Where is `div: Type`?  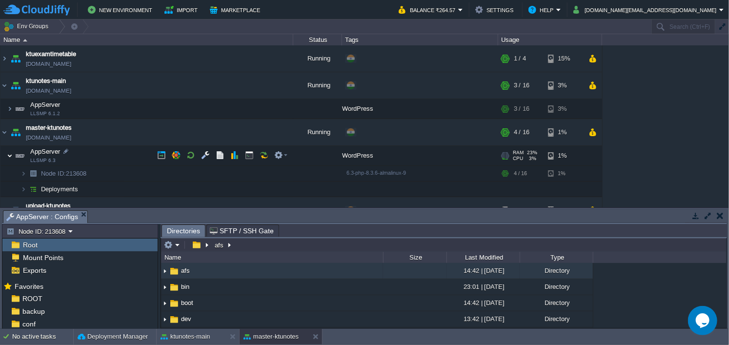
div: Type is located at coordinates (557, 257).